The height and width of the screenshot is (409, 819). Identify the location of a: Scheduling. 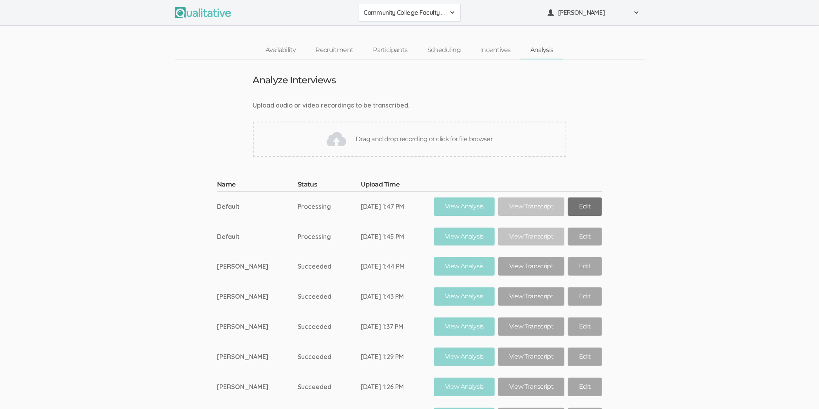
(444, 50).